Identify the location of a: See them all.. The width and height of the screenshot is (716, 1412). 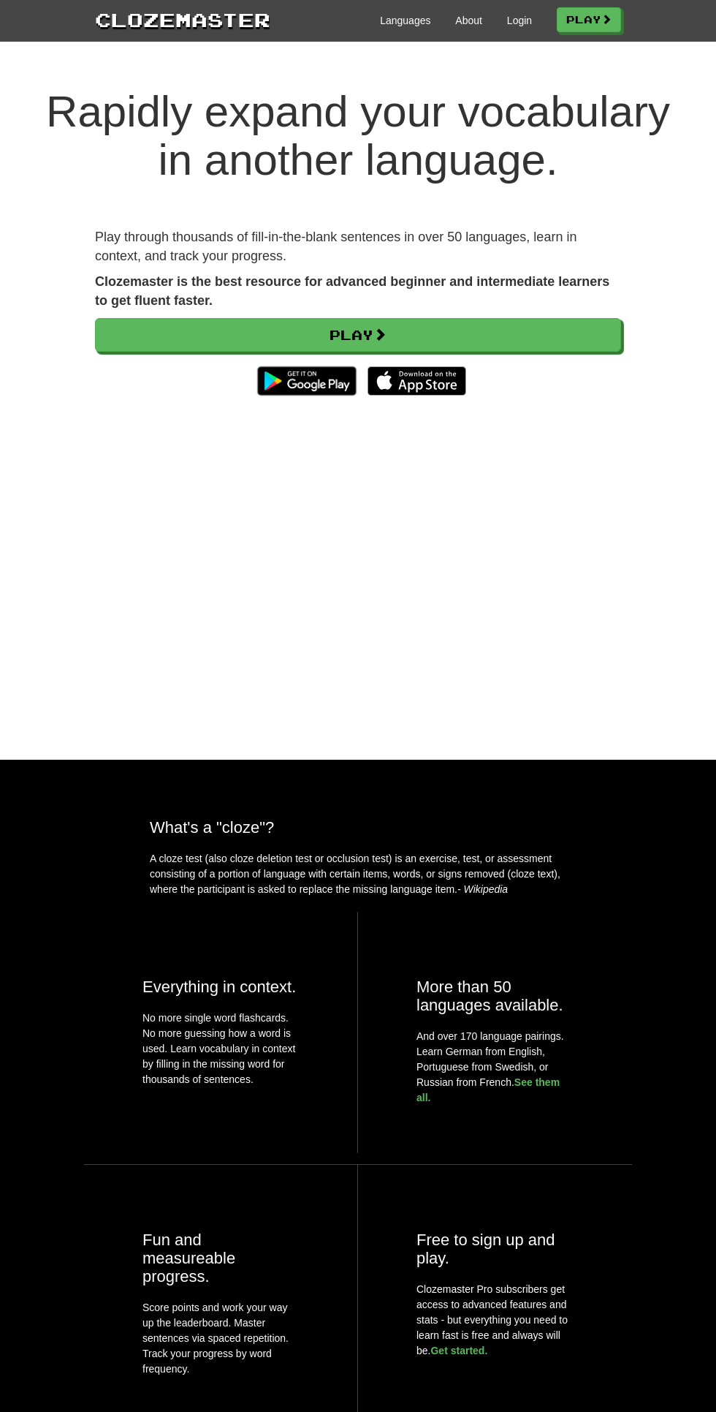
(488, 1089).